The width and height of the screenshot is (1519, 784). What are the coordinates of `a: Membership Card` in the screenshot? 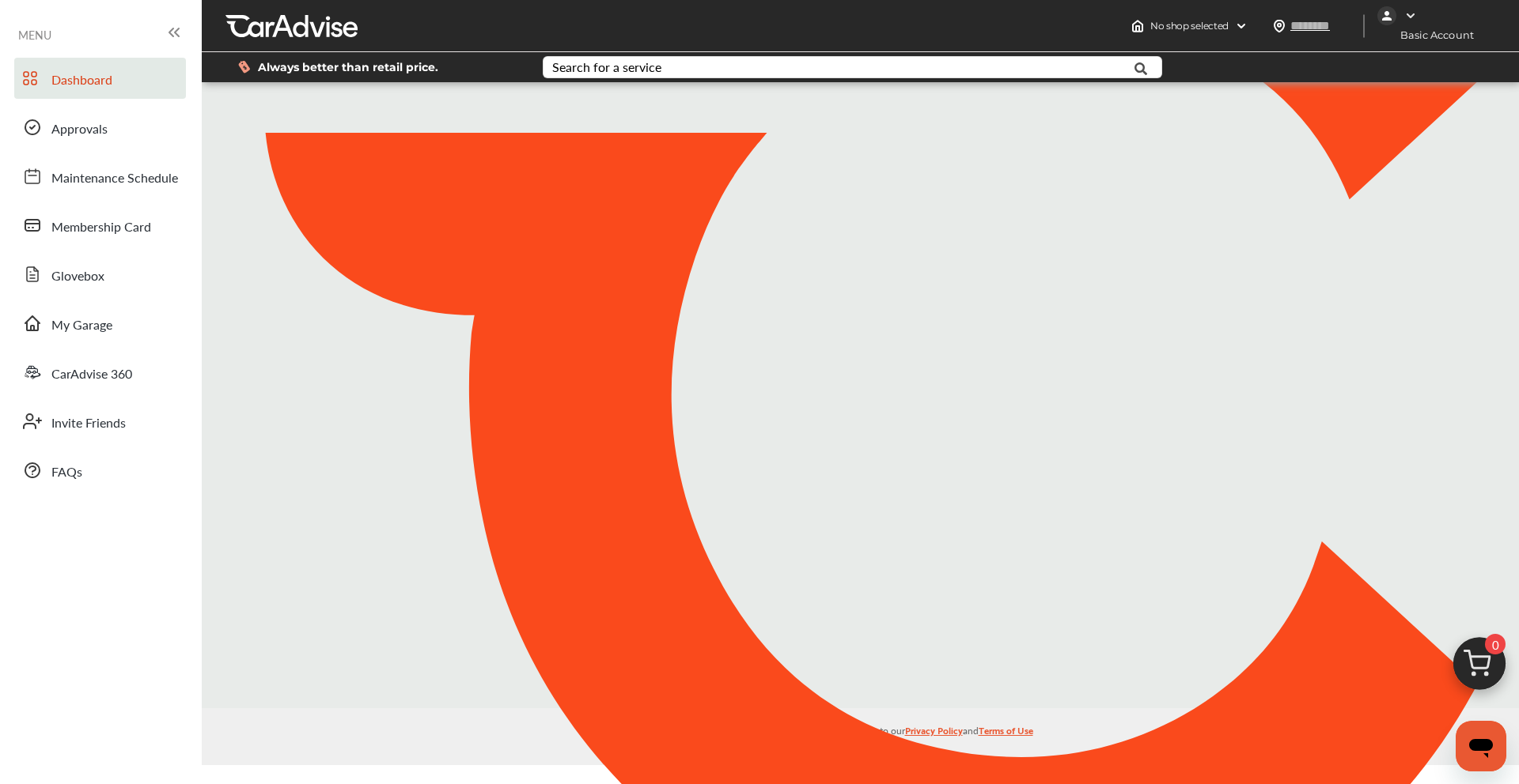 It's located at (100, 225).